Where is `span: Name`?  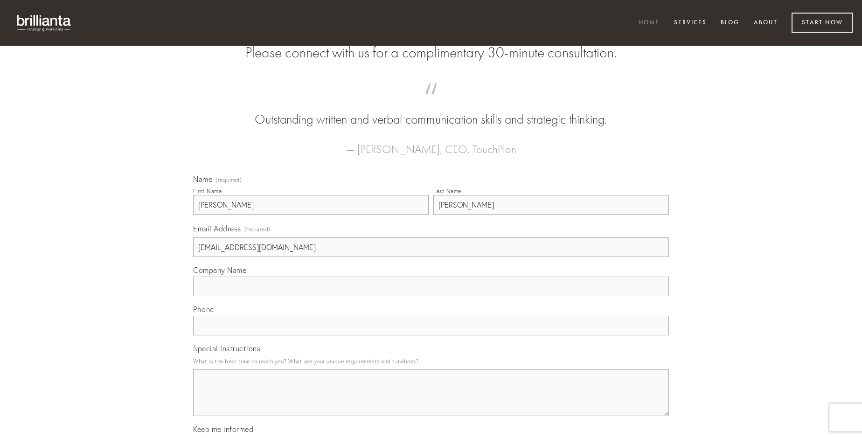
span: Name is located at coordinates (203, 179).